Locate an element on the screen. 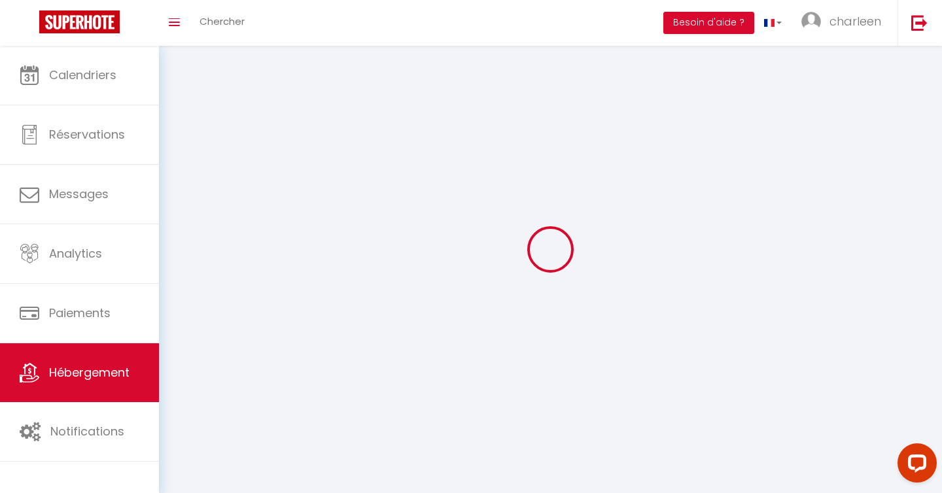 Image resolution: width=942 pixels, height=493 pixels. span: charleen is located at coordinates (855, 21).